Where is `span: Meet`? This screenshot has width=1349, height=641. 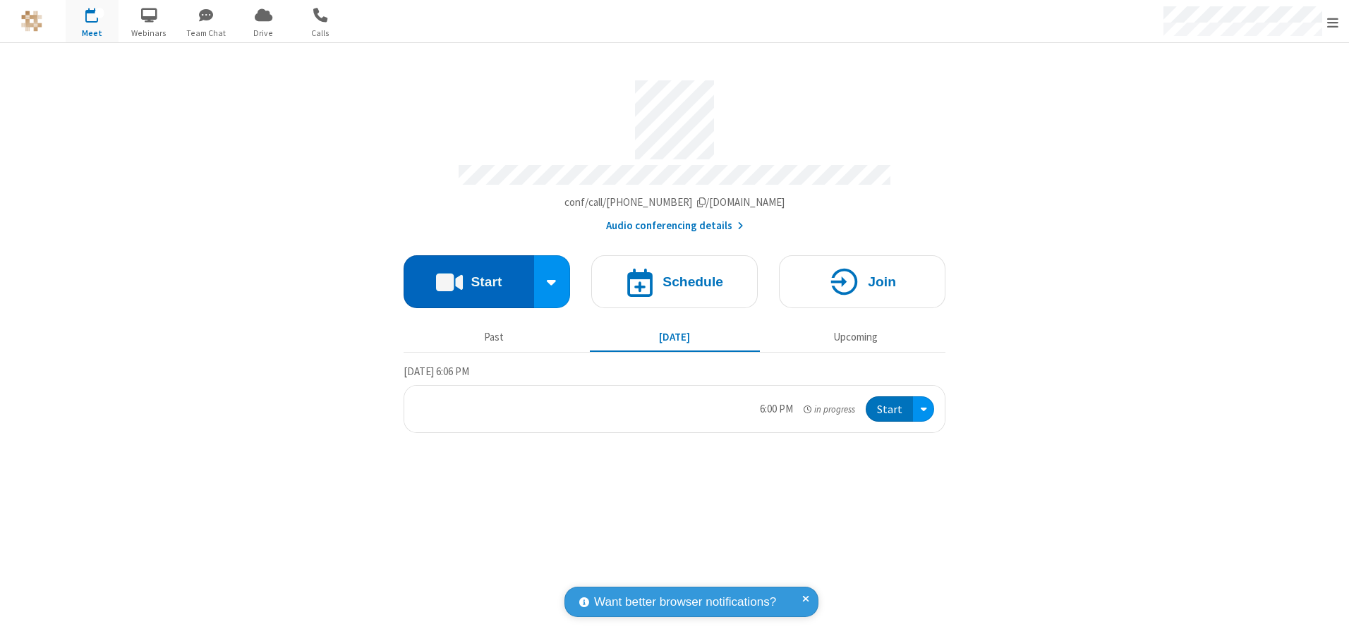
span: Meet is located at coordinates (92, 33).